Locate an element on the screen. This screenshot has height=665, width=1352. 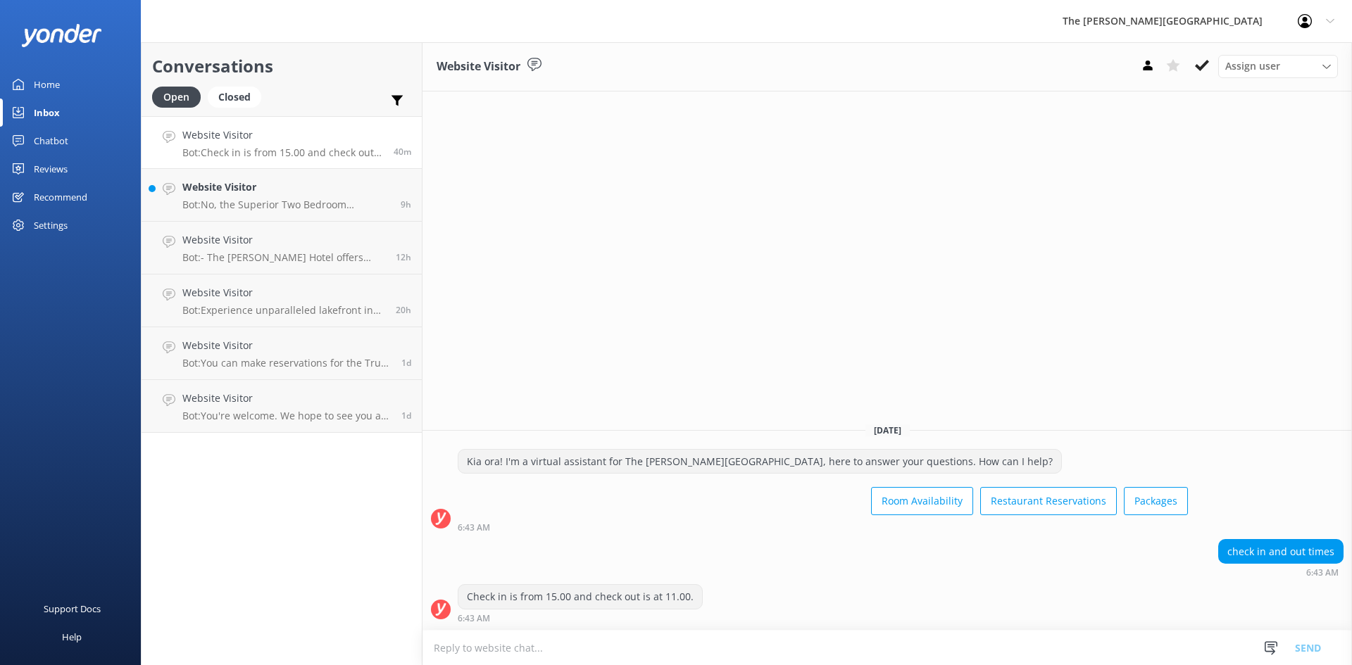
span: Aug 27 2025 11:17am (UTC +12:00) Pacific/Auckland is located at coordinates (404, 310).